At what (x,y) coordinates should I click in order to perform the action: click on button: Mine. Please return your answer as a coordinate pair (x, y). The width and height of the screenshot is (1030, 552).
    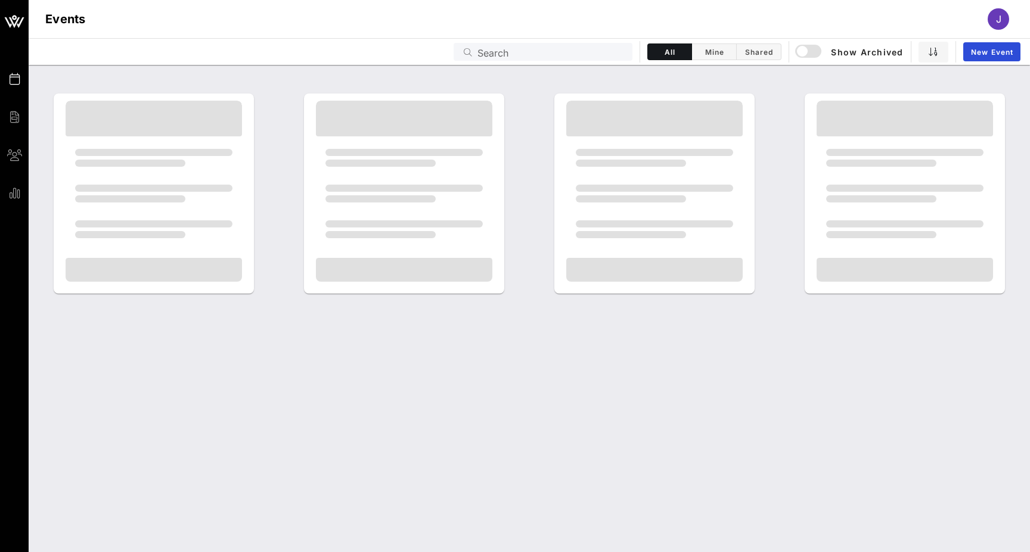
    Looking at the image, I should click on (714, 52).